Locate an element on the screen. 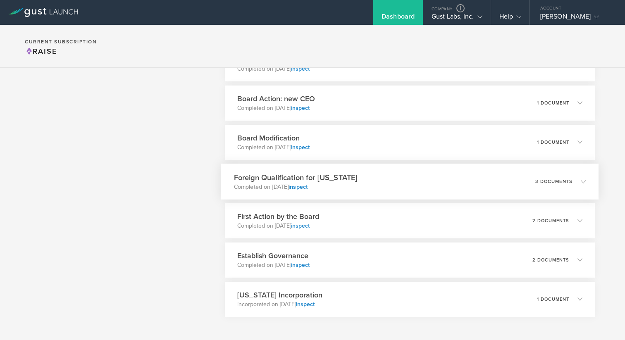 The width and height of the screenshot is (625, 340). div: Dashboard is located at coordinates (398, 19).